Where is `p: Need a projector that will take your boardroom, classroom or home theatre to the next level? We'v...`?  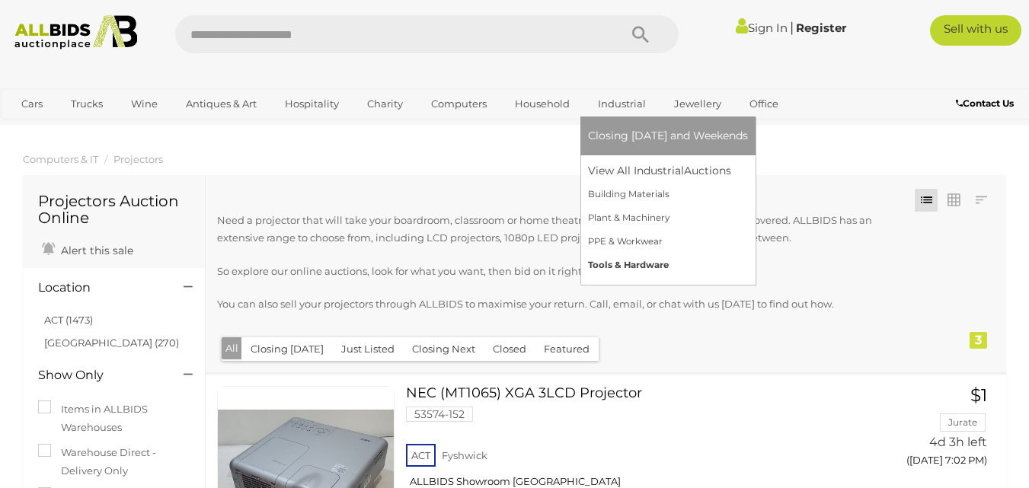 p: Need a projector that will take your boardroom, classroom or home theatre to the next level? We'v... is located at coordinates (568, 229).